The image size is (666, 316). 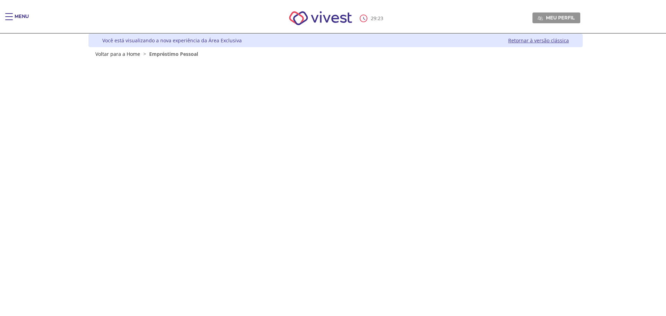 What do you see at coordinates (540, 18) in the screenshot?
I see `img: Meu perfil` at bounding box center [540, 18].